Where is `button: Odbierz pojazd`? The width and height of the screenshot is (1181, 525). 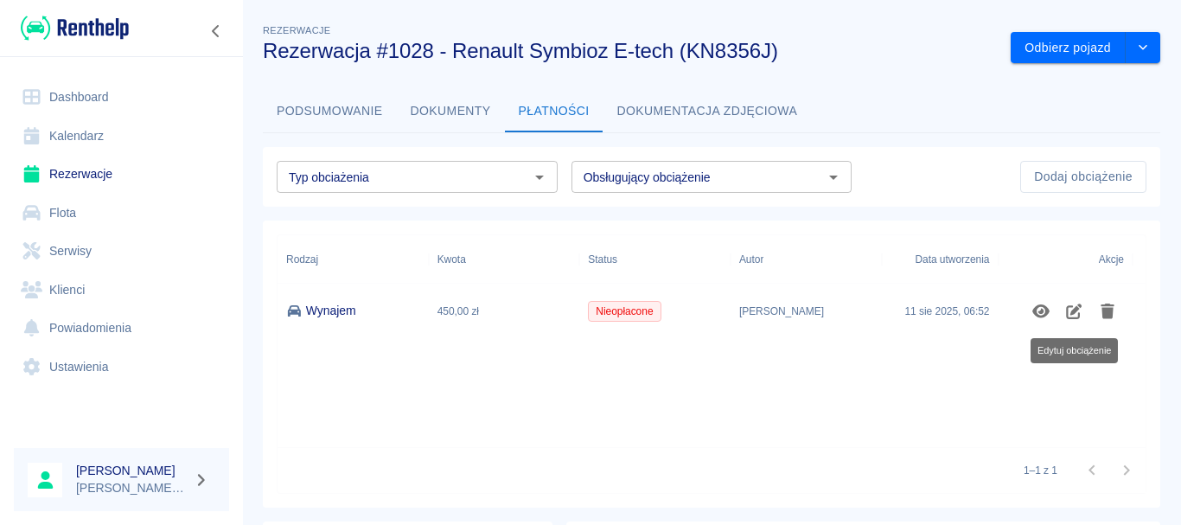
button: Odbierz pojazd is located at coordinates (1067, 48).